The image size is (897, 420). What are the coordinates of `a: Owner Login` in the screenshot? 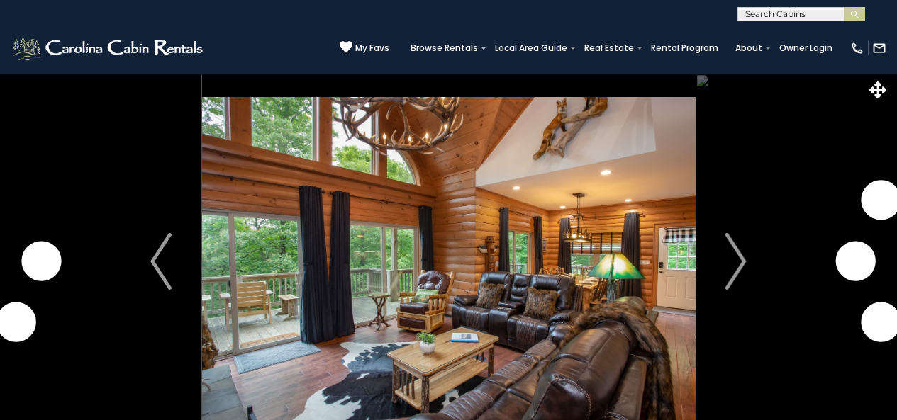 It's located at (805, 48).